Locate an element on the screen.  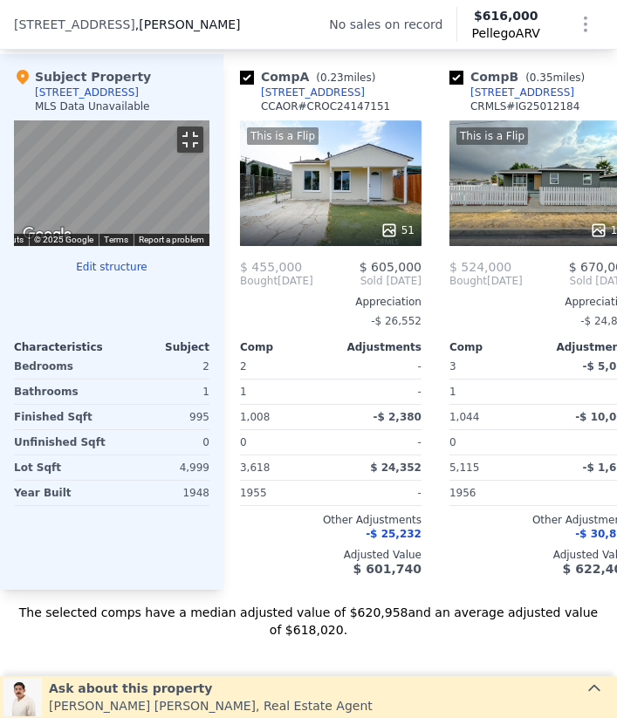
div: 1948 is located at coordinates (162, 493).